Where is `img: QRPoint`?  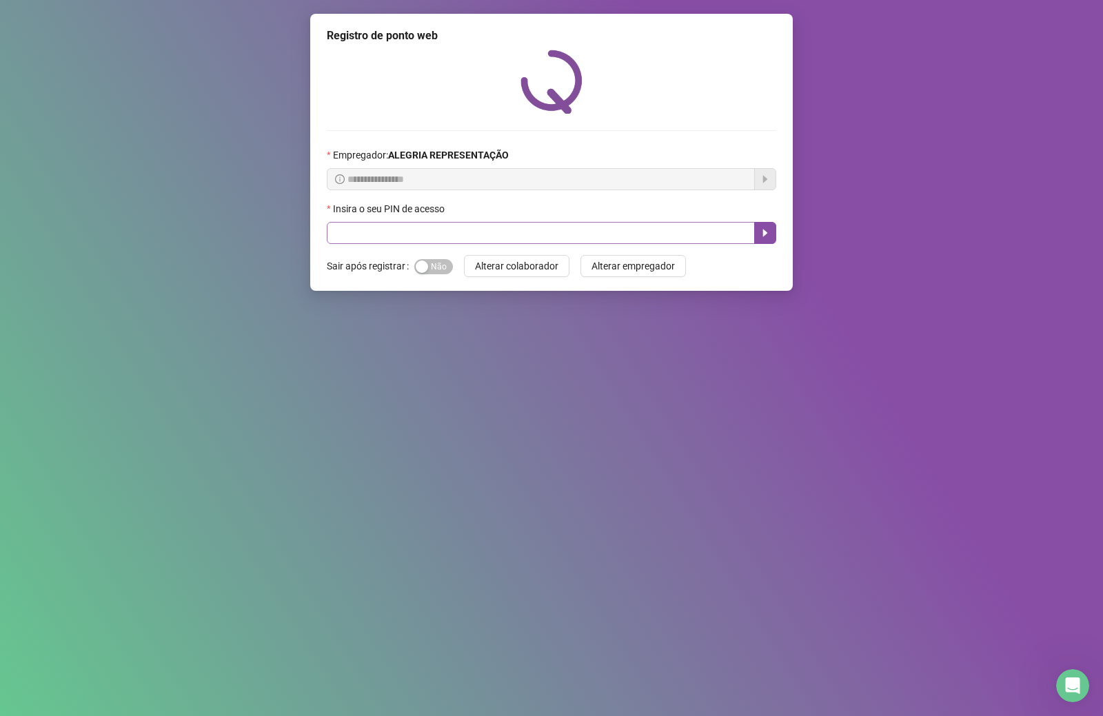 img: QRPoint is located at coordinates (551, 81).